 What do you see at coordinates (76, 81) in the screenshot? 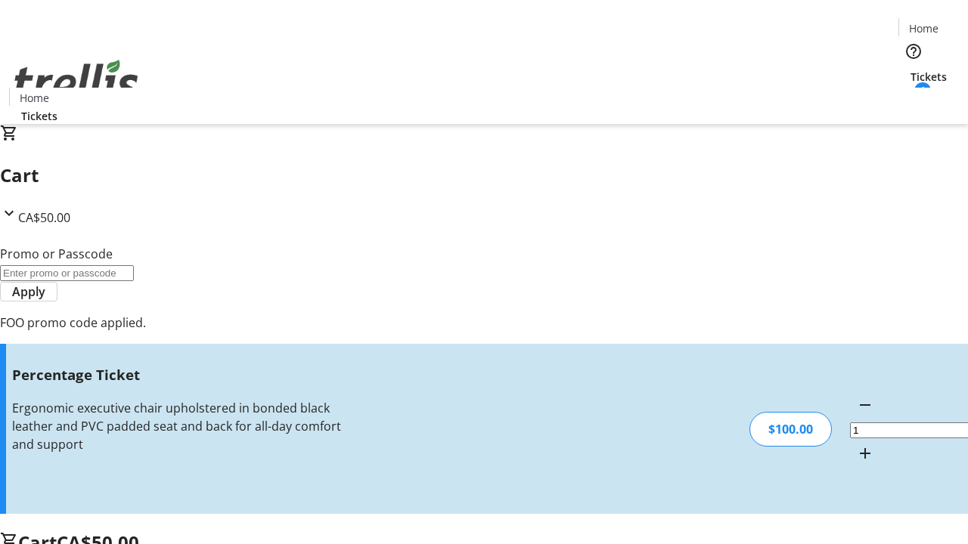
I see `img: Orient E2E Organization 6JrRoDDGgw's Logo` at bounding box center [76, 81].